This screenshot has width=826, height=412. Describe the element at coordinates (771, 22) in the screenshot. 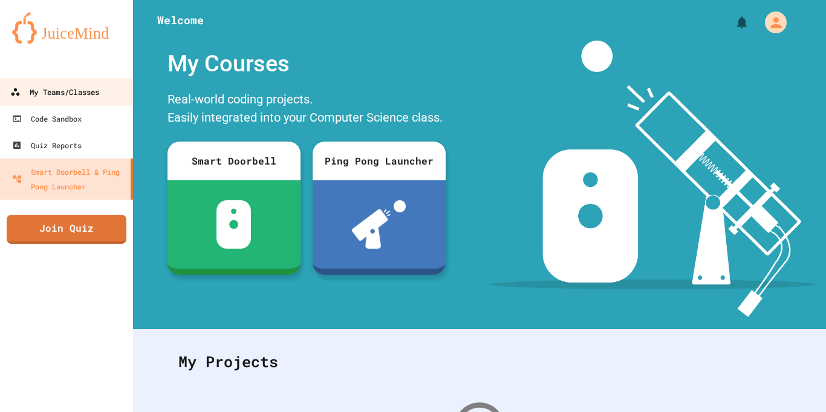

I see `div: My Account` at that location.